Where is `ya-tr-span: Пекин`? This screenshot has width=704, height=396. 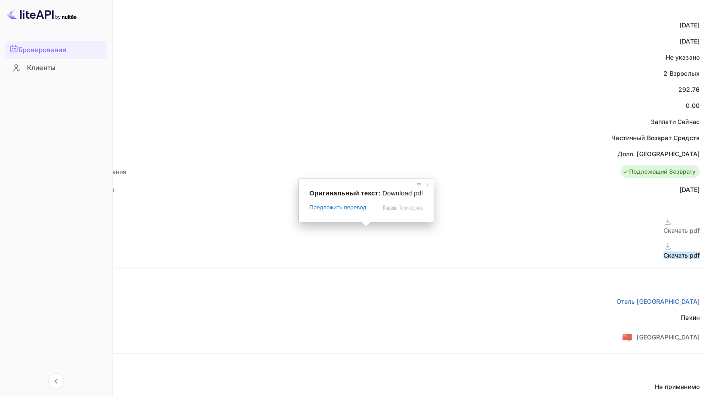
ya-tr-span: Пекин is located at coordinates (690, 317).